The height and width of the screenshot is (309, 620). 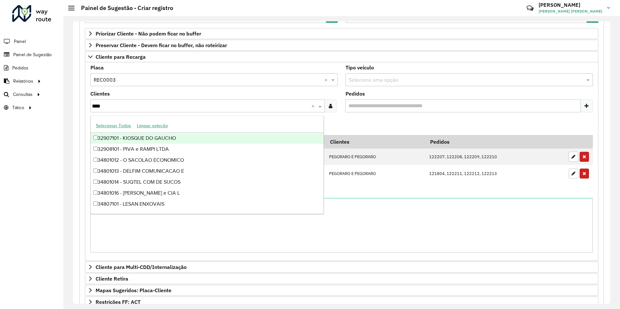 I want to click on span: Preservar Cliente - Devem ficar no buffer, não roteirizar, so click(x=161, y=45).